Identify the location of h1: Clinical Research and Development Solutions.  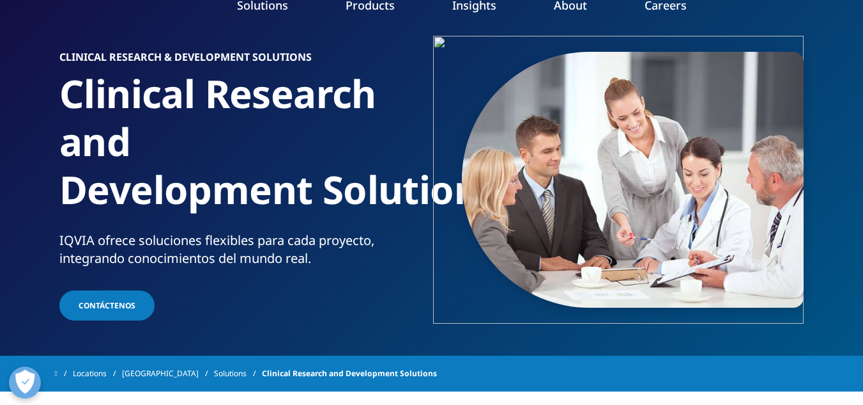
(243, 150).